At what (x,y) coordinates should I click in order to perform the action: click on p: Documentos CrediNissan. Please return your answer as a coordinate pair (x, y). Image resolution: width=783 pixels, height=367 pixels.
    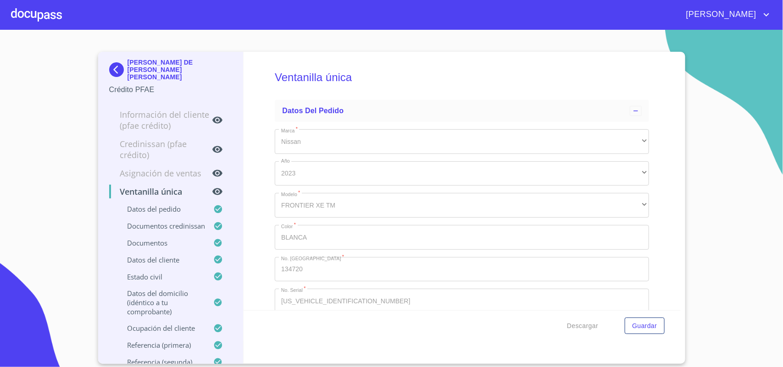
    Looking at the image, I should click on (161, 226).